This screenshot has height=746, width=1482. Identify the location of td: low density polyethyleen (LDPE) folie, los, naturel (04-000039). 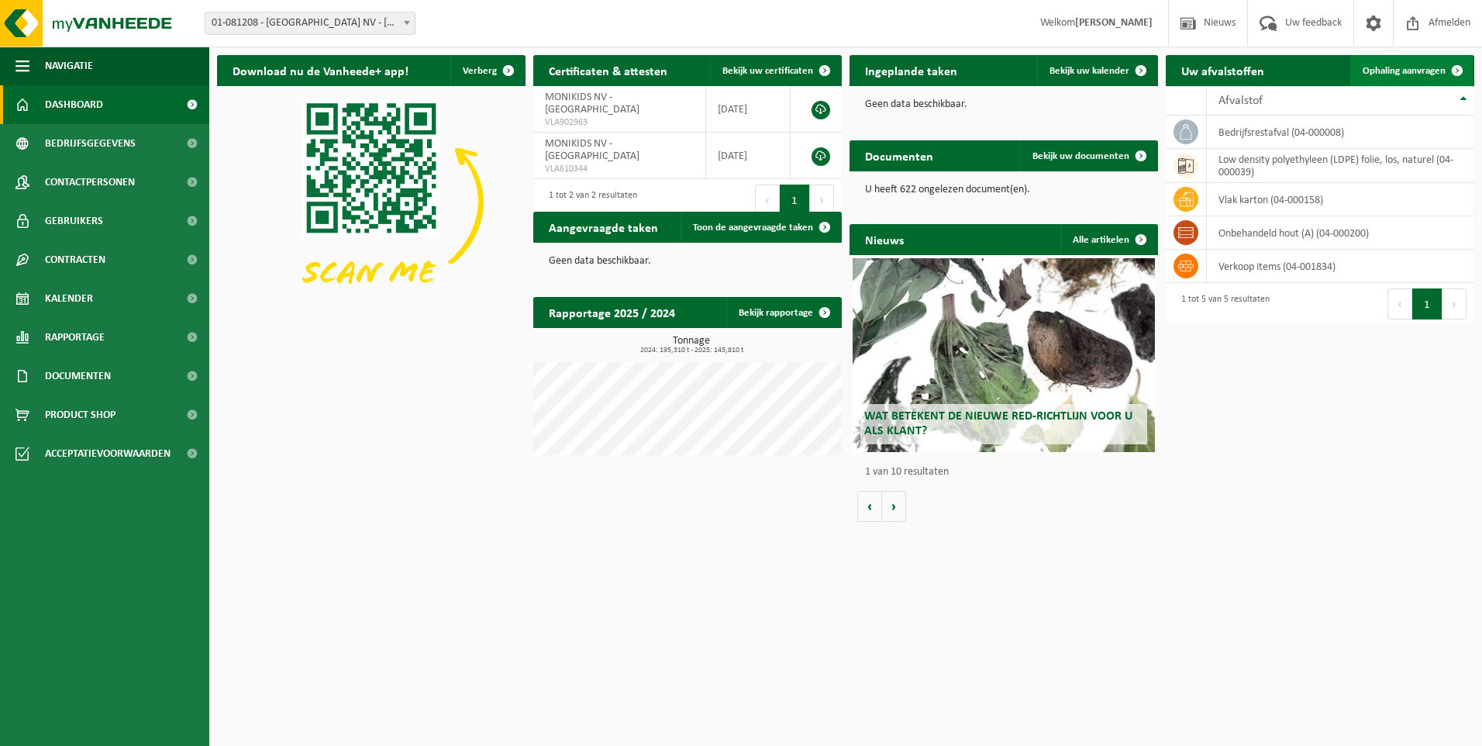
(1340, 166).